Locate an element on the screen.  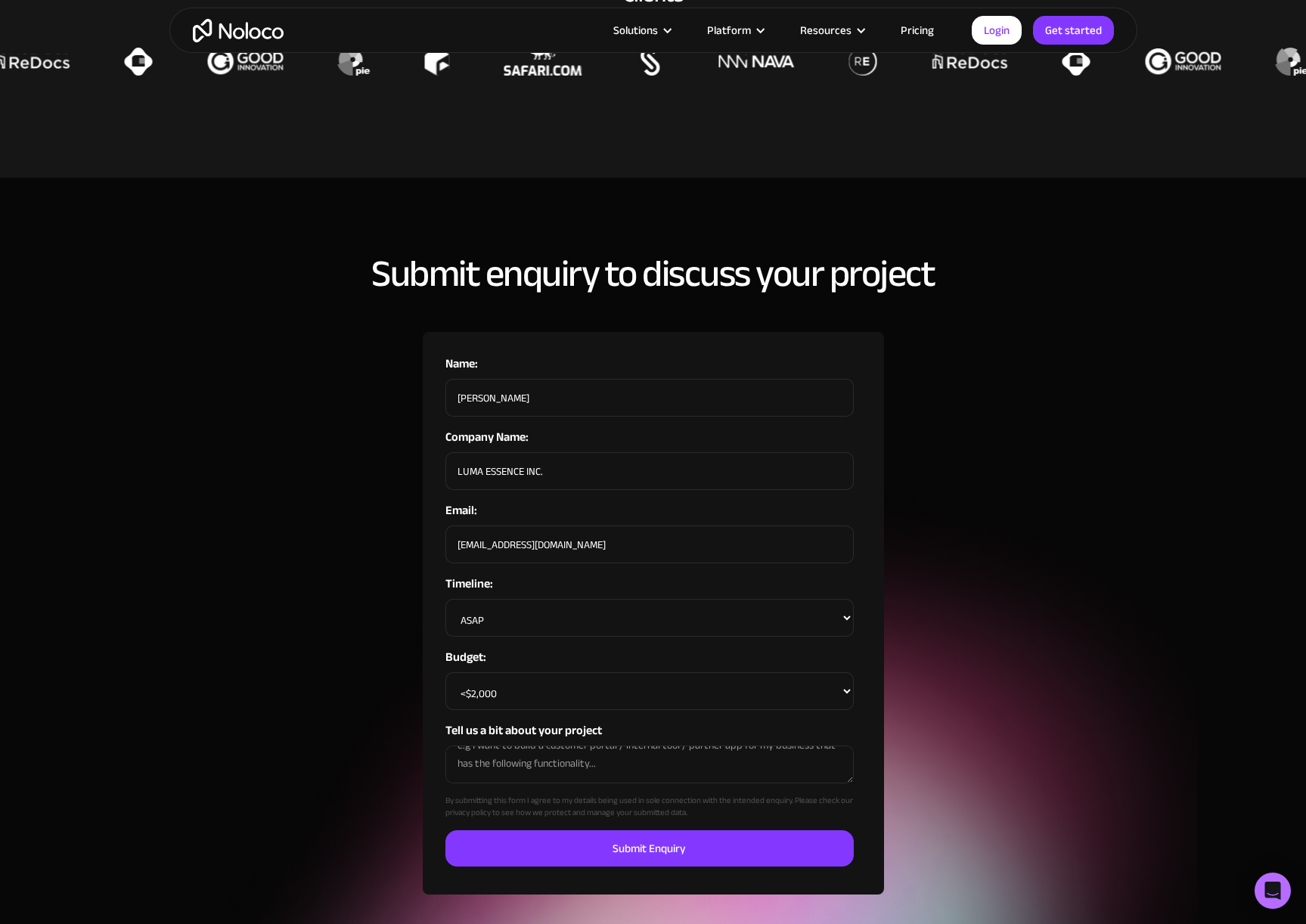
form: Hire an Expert Email Form is located at coordinates (649, 610).